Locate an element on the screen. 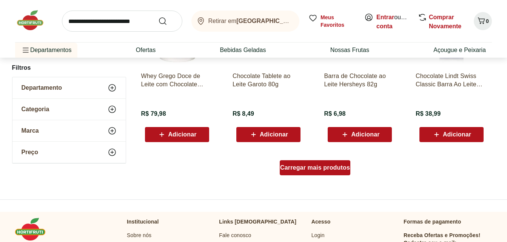 The width and height of the screenshot is (507, 242). h2: Filtros is located at coordinates (69, 68).